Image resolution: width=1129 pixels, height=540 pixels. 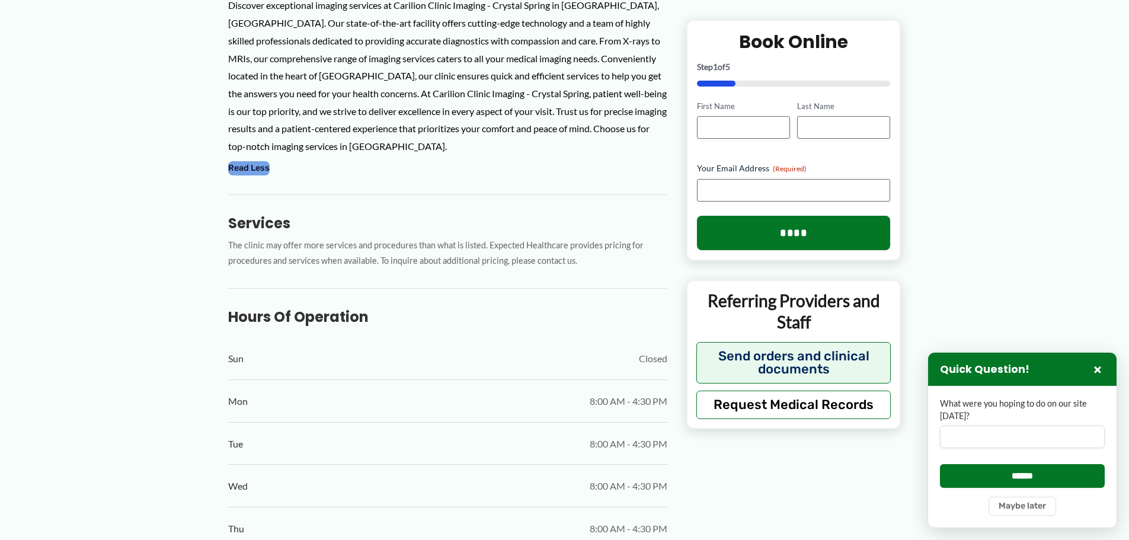 I want to click on span: (Required), so click(x=789, y=168).